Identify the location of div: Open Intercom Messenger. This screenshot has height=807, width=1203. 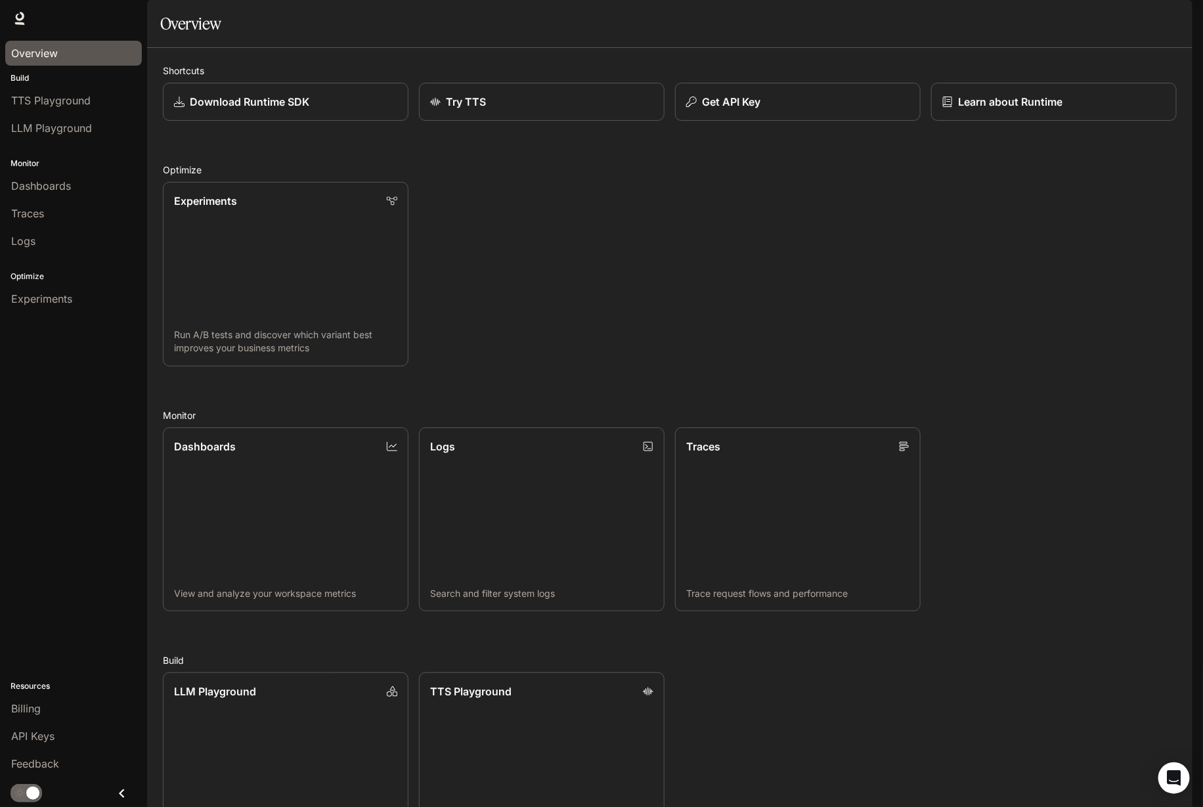
(1174, 778).